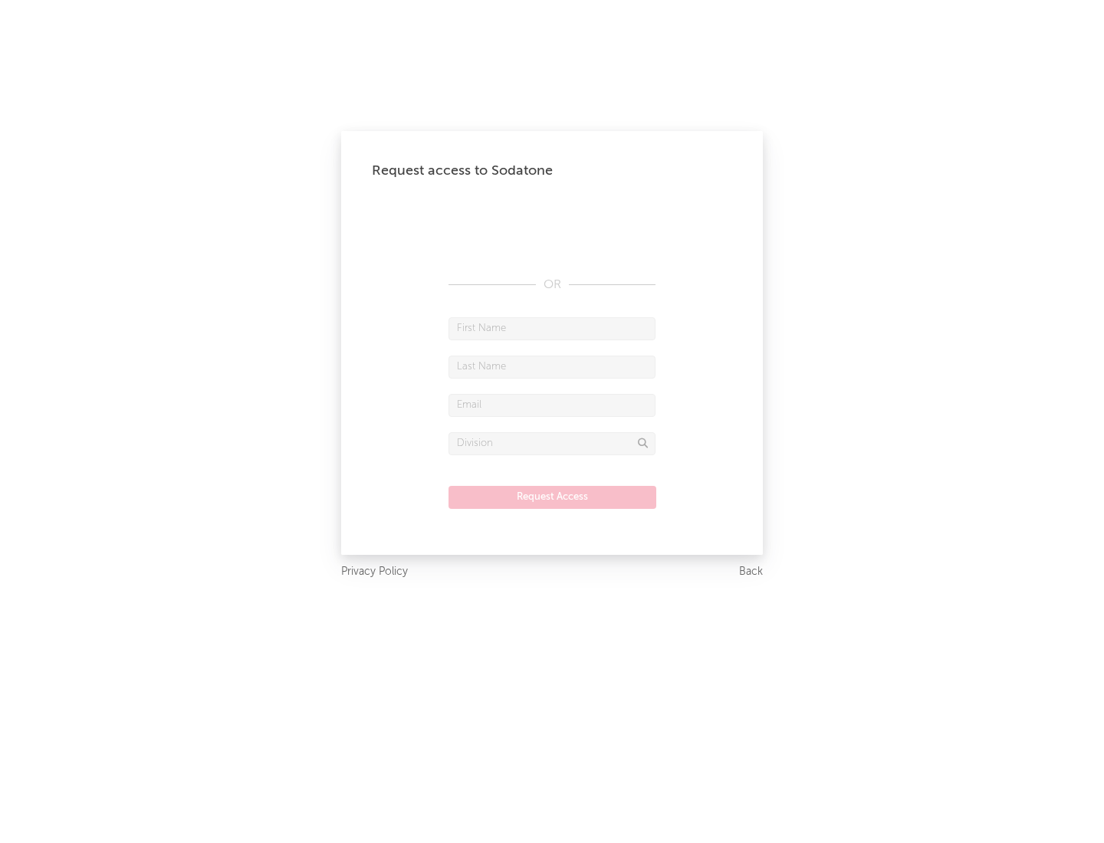 The width and height of the screenshot is (1104, 843). I want to click on div: OR, so click(552, 285).